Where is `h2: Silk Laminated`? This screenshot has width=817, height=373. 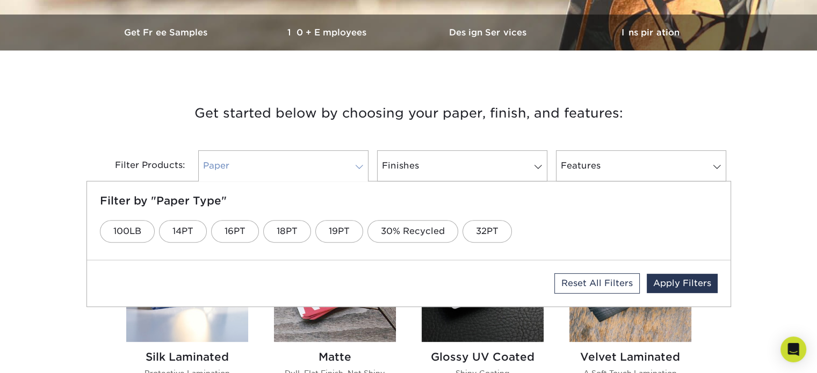 h2: Silk Laminated is located at coordinates (187, 357).